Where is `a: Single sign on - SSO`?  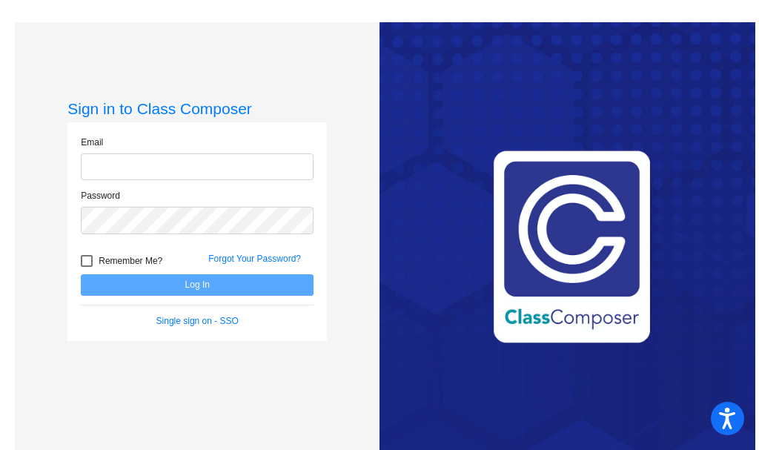
a: Single sign on - SSO is located at coordinates (197, 321).